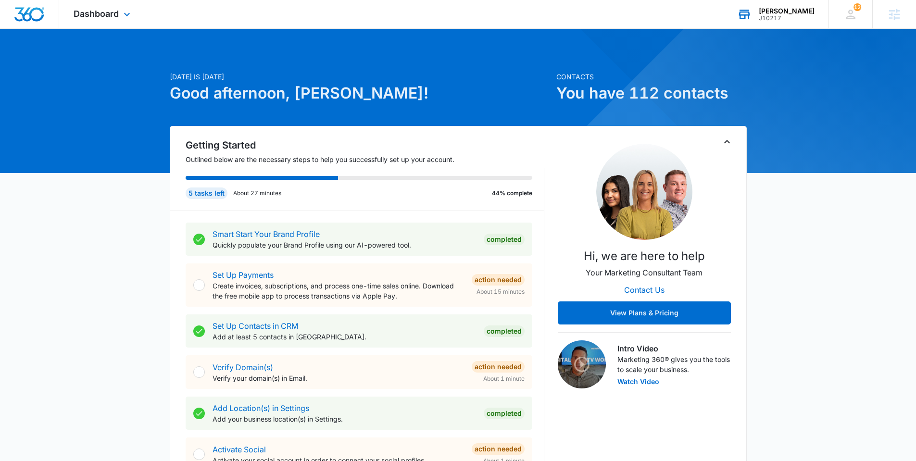  What do you see at coordinates (644, 273) in the screenshot?
I see `p: Your Marketing Consultant Team` at bounding box center [644, 273].